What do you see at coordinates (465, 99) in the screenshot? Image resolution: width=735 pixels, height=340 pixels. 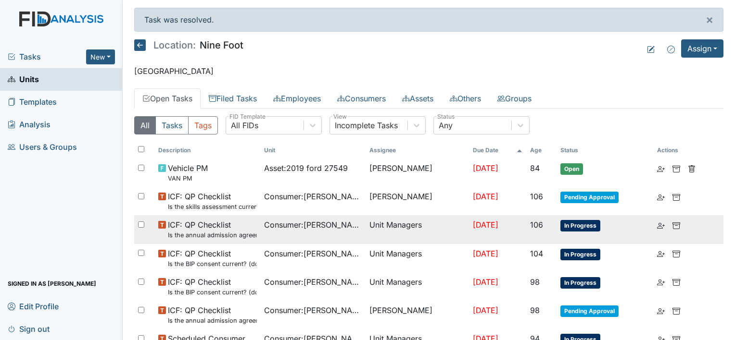 I see `a: Others` at bounding box center [465, 99].